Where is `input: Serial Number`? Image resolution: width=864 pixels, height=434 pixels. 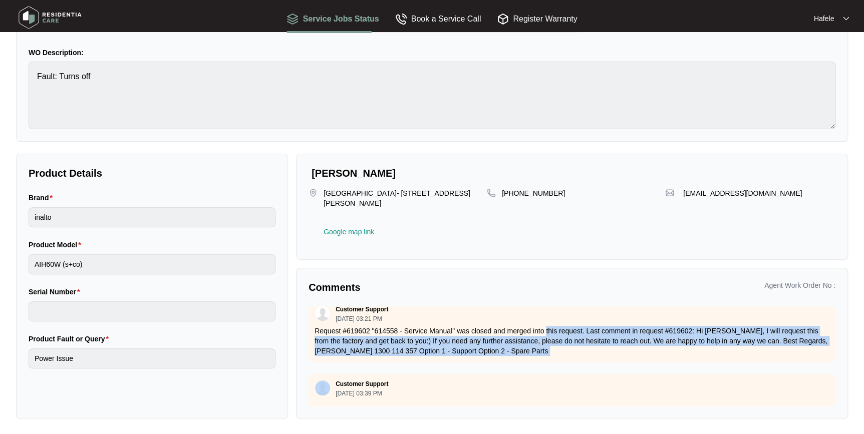
input: Serial Number is located at coordinates (152, 311).